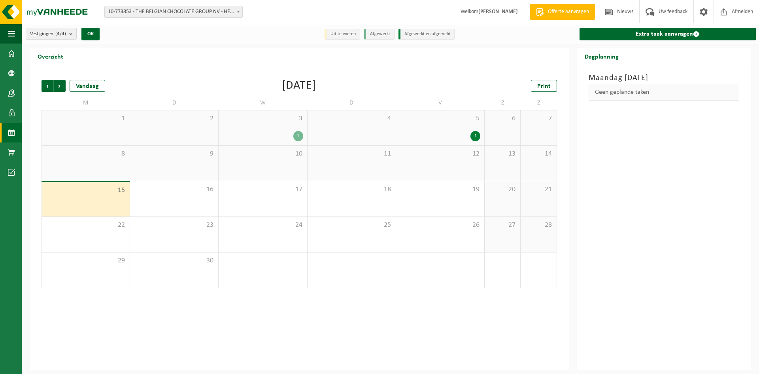 This screenshot has height=374, width=759. Describe the element at coordinates (174, 154) in the screenshot. I see `span: 9` at that location.